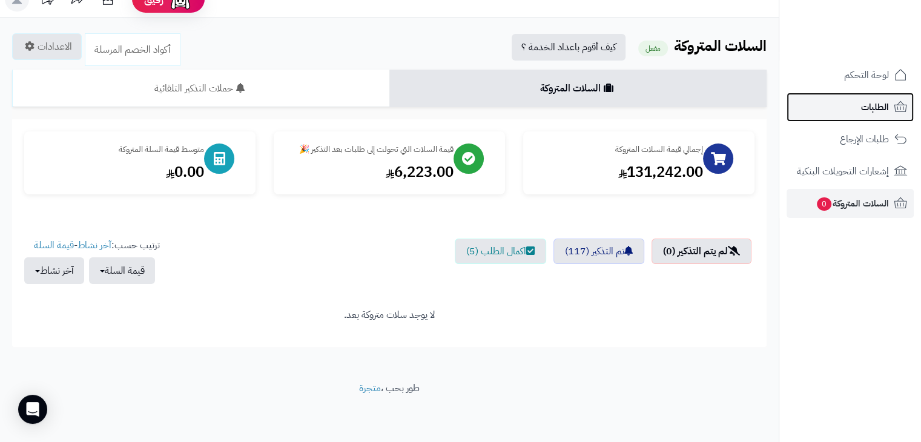 This screenshot has height=442, width=921. Describe the element at coordinates (578, 88) in the screenshot. I see `a: السلات المتروكة` at that location.